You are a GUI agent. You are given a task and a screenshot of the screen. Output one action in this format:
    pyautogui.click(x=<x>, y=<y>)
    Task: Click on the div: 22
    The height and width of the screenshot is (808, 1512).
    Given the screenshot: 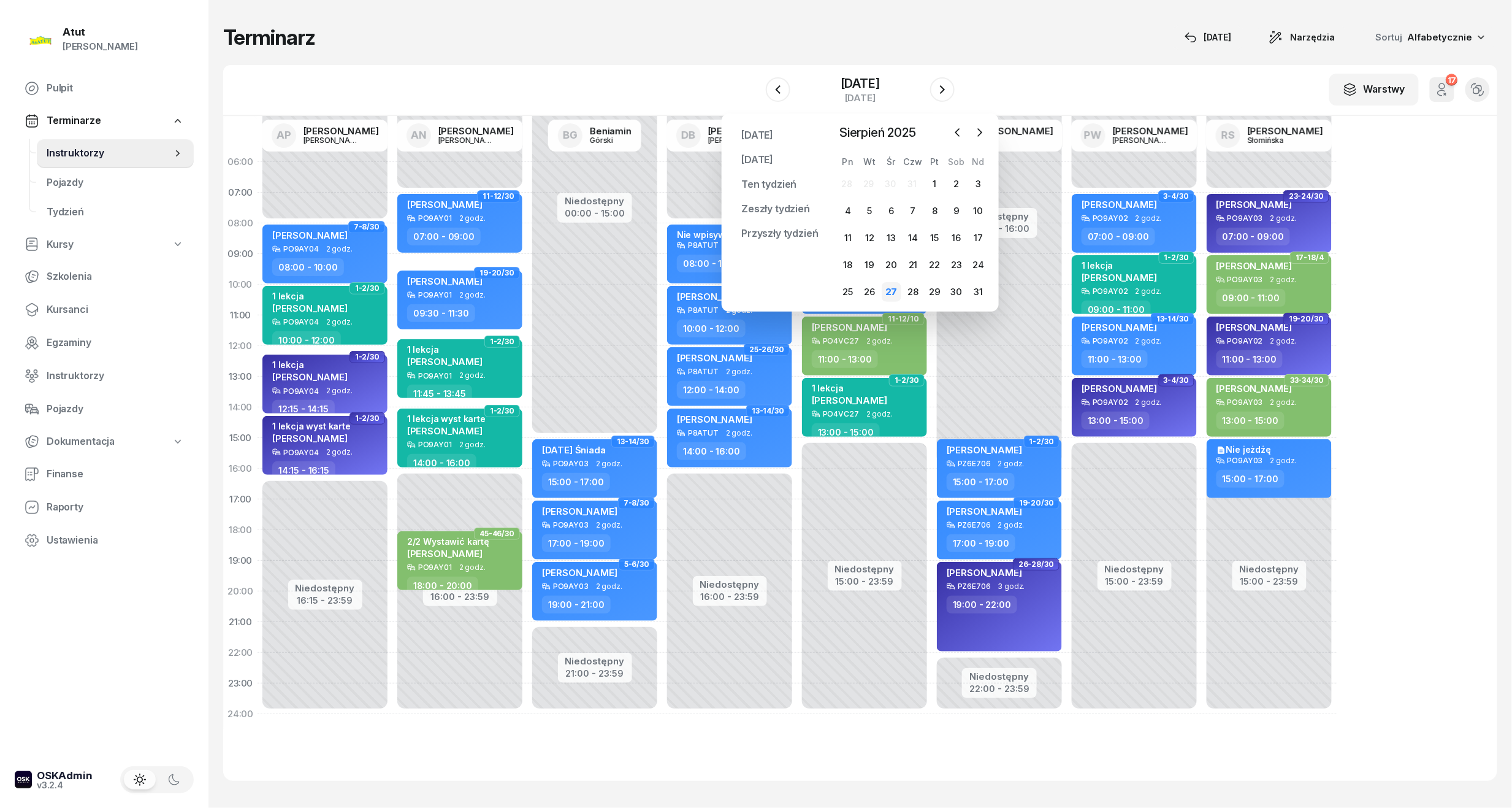 What is the action you would take?
    pyautogui.click(x=935, y=265)
    